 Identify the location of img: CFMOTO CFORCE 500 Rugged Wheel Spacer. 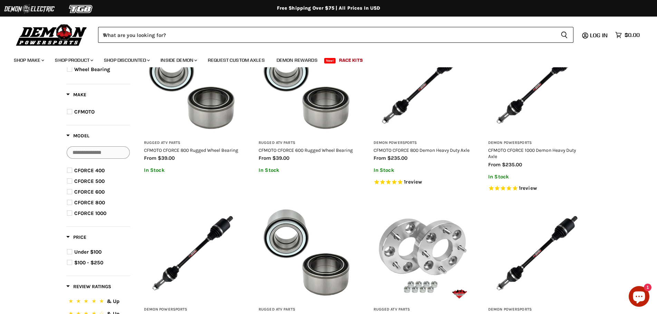
(422, 253).